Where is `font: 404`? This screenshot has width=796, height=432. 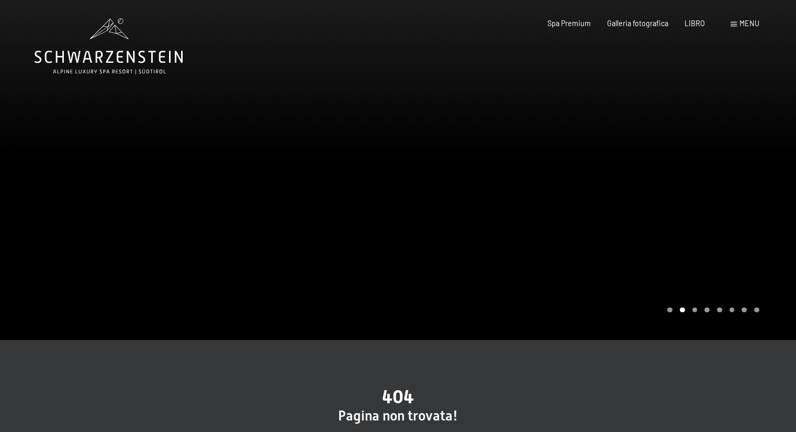
font: 404 is located at coordinates (398, 397).